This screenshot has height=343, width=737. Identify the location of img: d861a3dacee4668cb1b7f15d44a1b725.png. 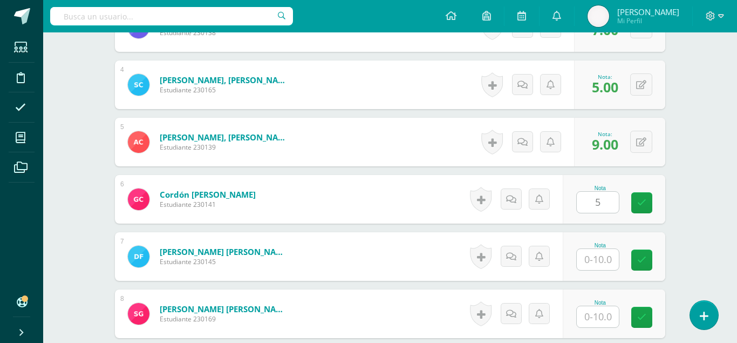
(139, 142).